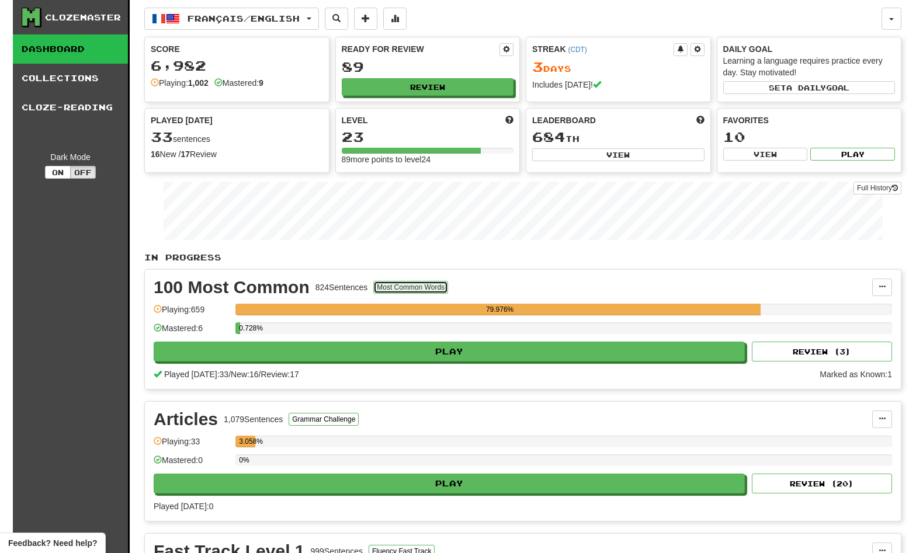 Image resolution: width=923 pixels, height=553 pixels. I want to click on button: Français/English, so click(231, 19).